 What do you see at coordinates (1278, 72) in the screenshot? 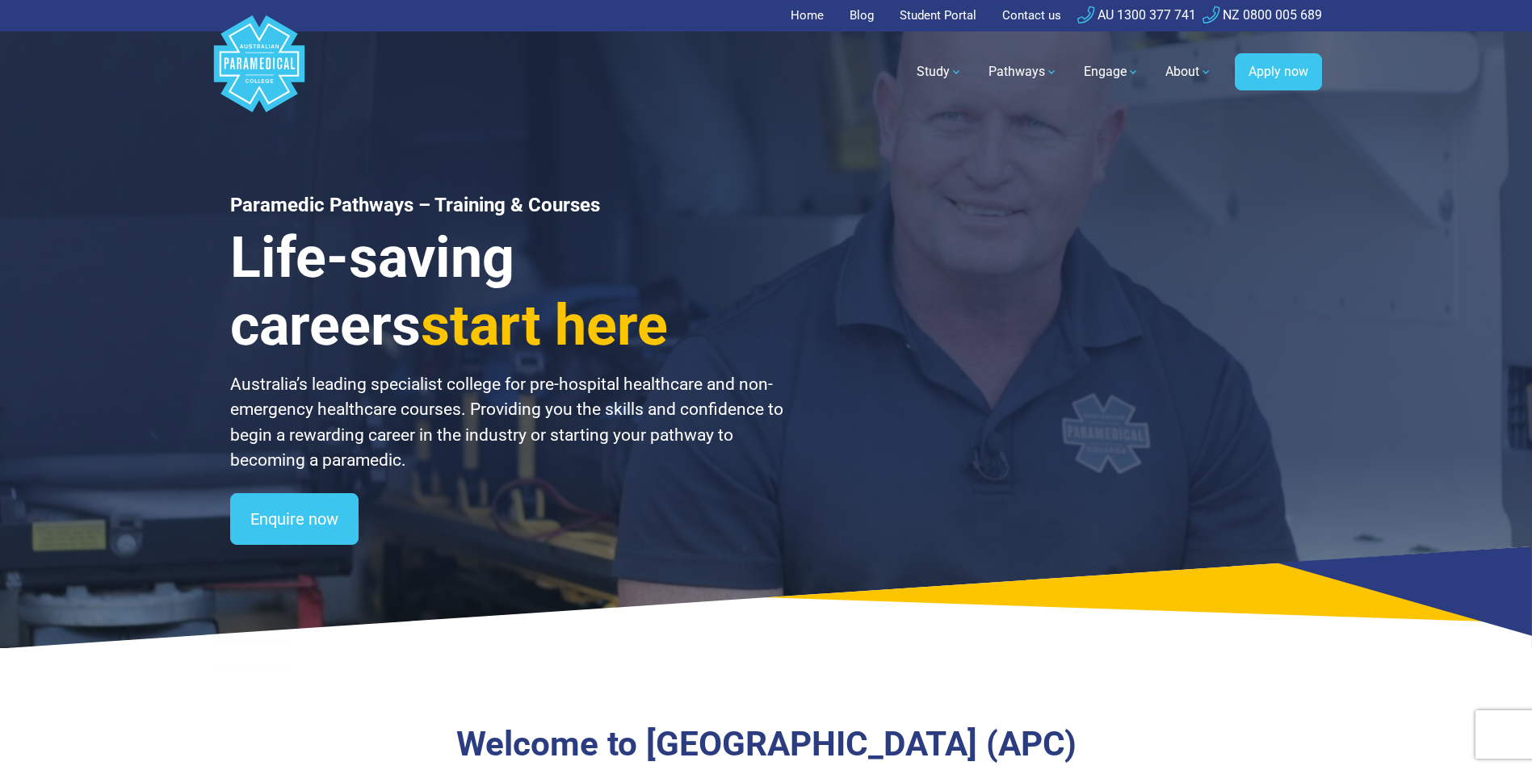
I see `a: Apply now` at bounding box center [1278, 72].